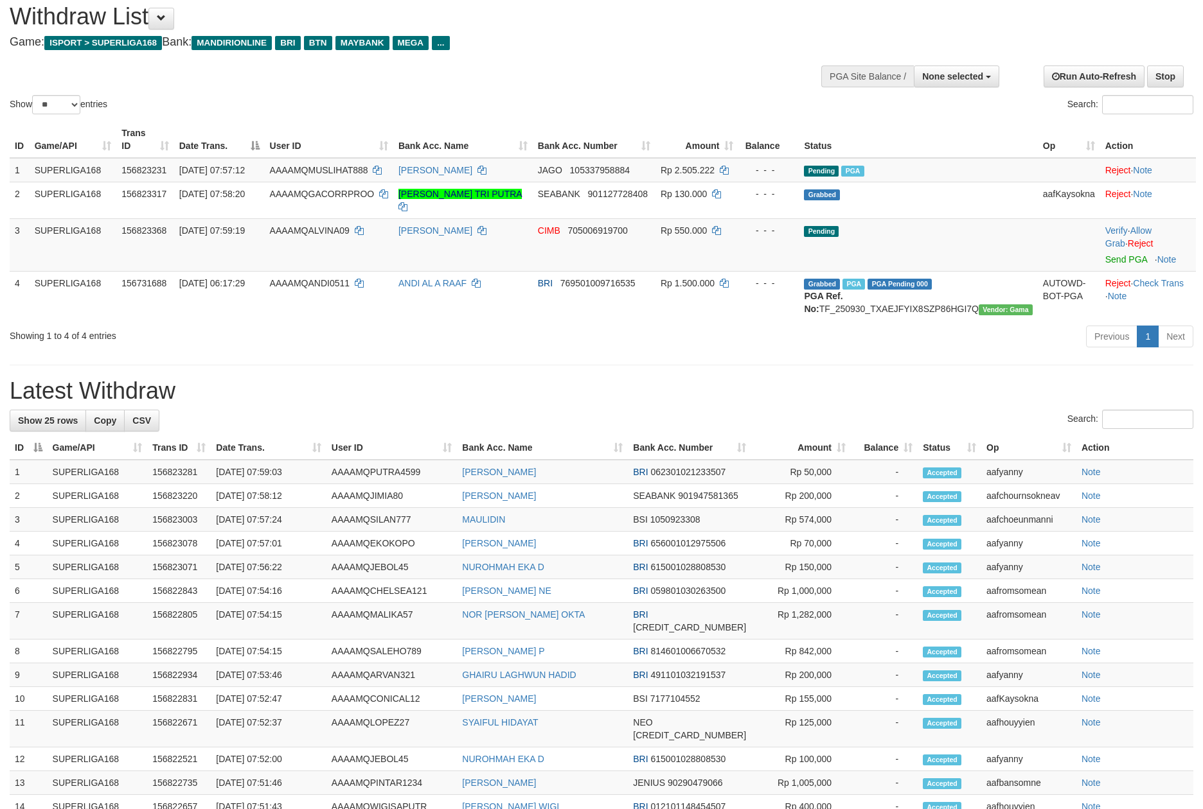  Describe the element at coordinates (144, 194) in the screenshot. I see `span: 156823317` at that location.